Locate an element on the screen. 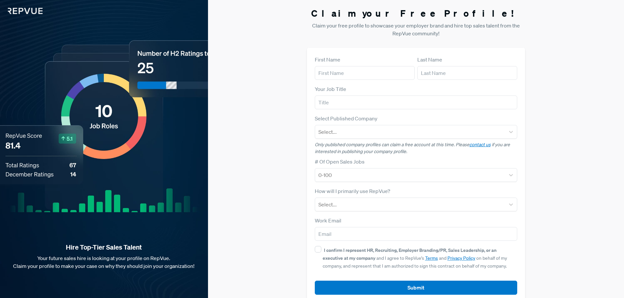  label: # Of Open Sales Jobs is located at coordinates (340, 162).